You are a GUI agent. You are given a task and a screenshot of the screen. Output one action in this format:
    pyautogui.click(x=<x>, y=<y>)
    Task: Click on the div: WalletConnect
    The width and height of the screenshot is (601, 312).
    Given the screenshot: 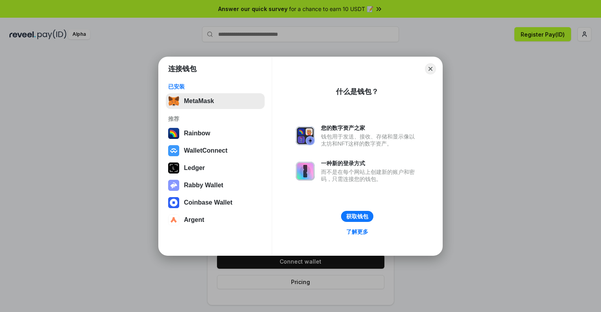 What is the action you would take?
    pyautogui.click(x=205, y=151)
    